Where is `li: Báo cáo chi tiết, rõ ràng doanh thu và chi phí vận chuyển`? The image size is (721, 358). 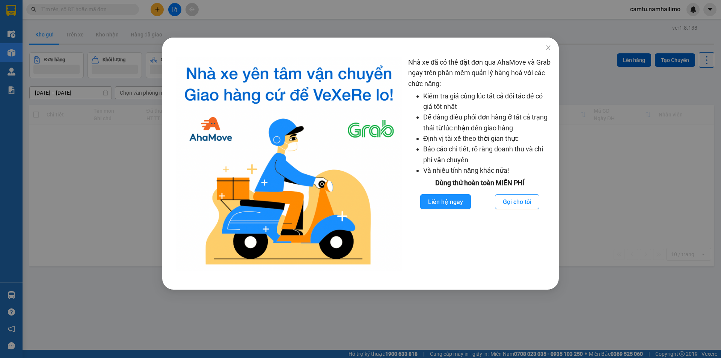 li: Báo cáo chi tiết, rõ ràng doanh thu và chi phí vận chuyển is located at coordinates (487, 154).